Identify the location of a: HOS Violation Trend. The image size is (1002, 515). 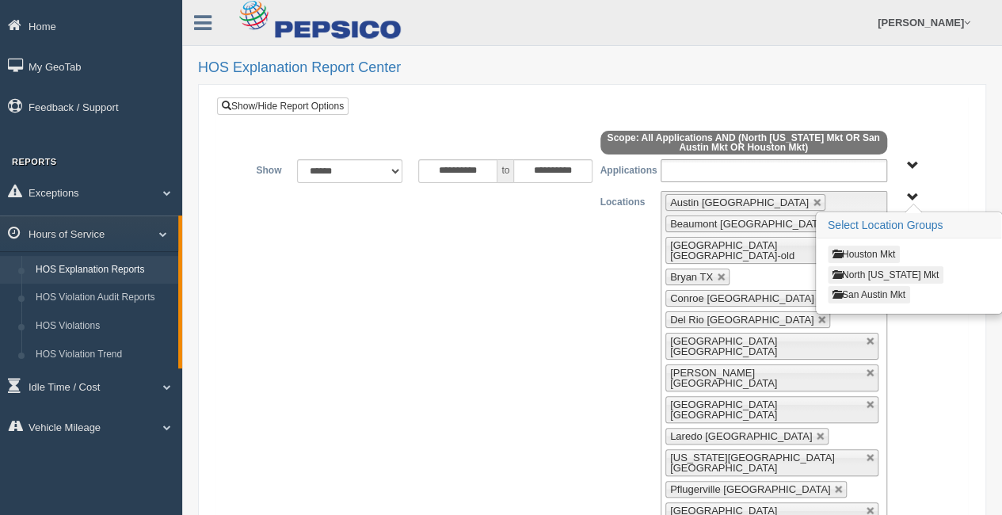
(103, 355).